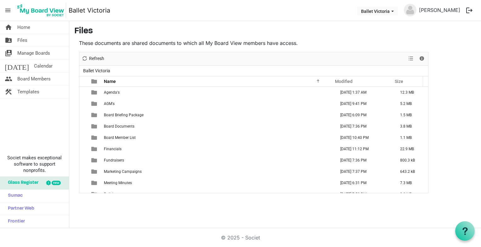 The height and width of the screenshot is (247, 481). What do you see at coordinates (34, 164) in the screenshot?
I see `span: Societ makes exceptional software to support nonprofits.` at bounding box center [34, 164].